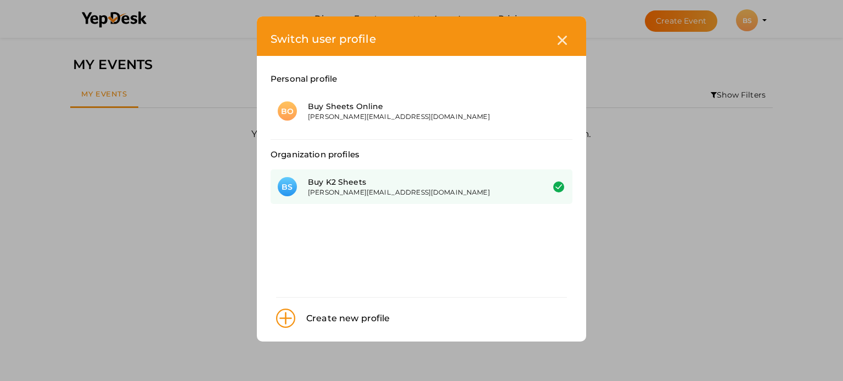 This screenshot has height=381, width=843. I want to click on img: plus.svg, so click(285, 318).